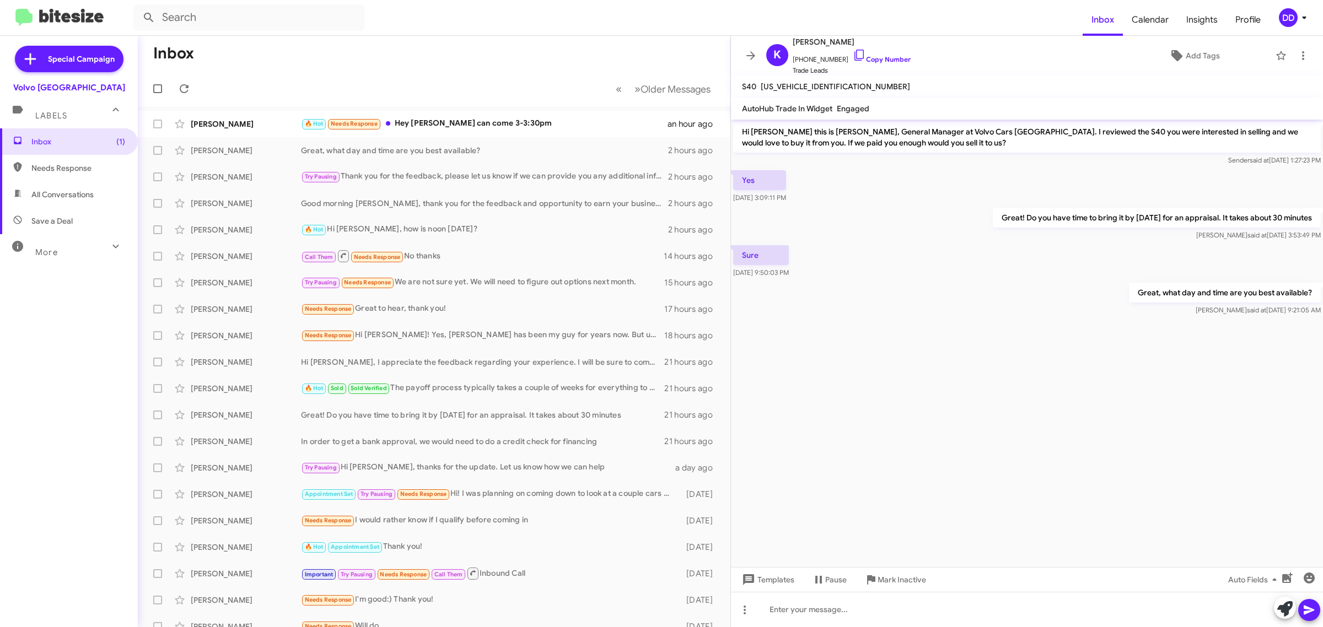 The height and width of the screenshot is (627, 1323). I want to click on span: K, so click(777, 55).